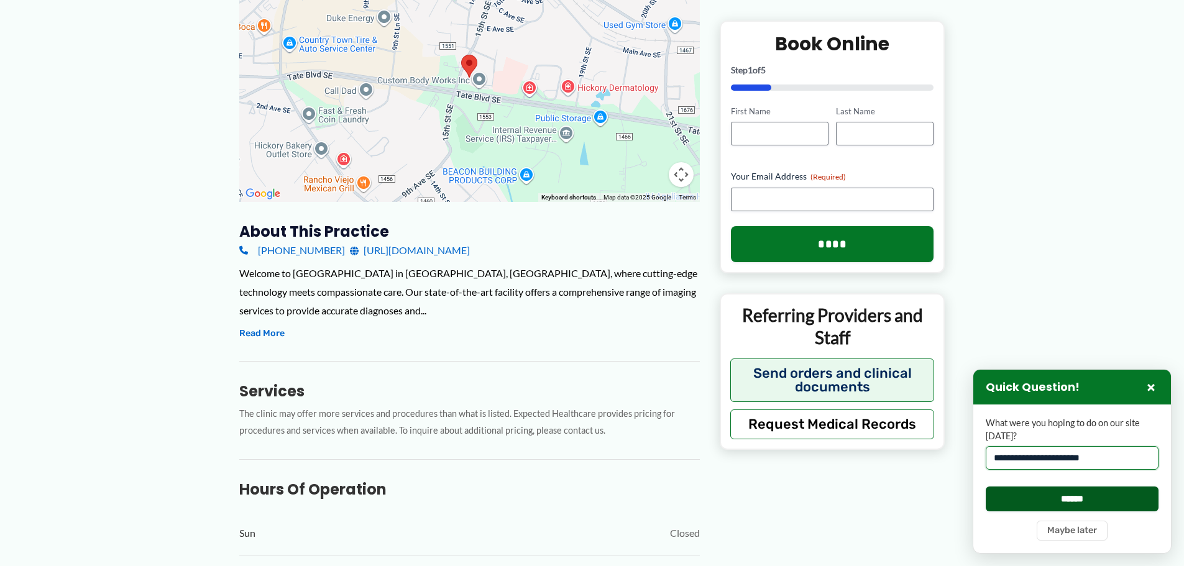 This screenshot has width=1184, height=566. What do you see at coordinates (469, 489) in the screenshot?
I see `h3: Hours of Operation` at bounding box center [469, 489].